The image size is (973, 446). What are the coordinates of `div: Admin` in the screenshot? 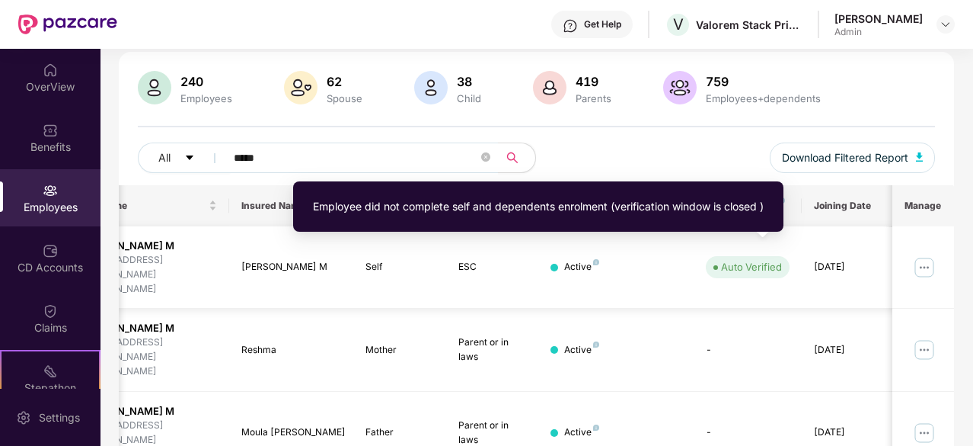 It's located at (879, 32).